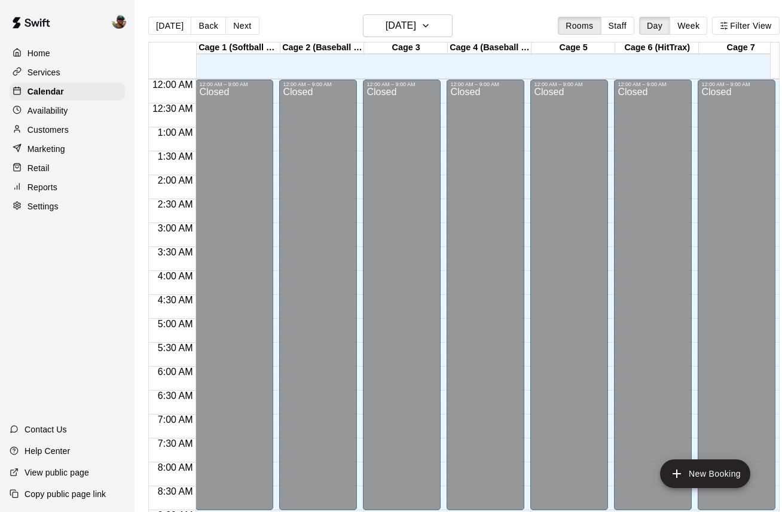 The width and height of the screenshot is (782, 512). I want to click on a: Availability, so click(67, 111).